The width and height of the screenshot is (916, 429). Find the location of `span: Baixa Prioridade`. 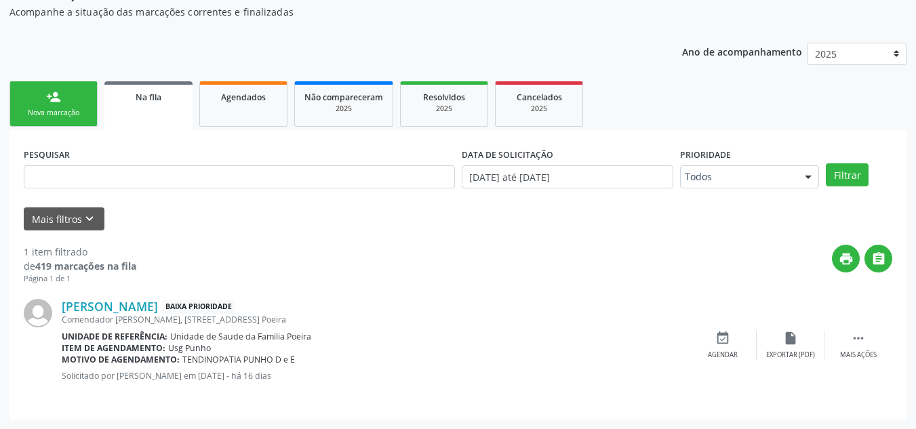

span: Baixa Prioridade is located at coordinates (199, 307).